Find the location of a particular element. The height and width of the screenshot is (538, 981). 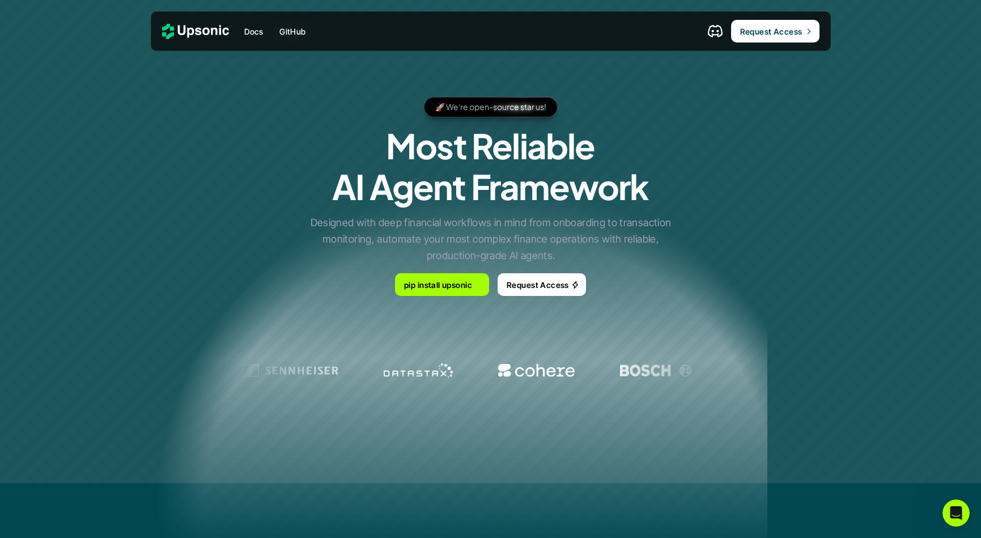

a: GitHub is located at coordinates (292, 31).